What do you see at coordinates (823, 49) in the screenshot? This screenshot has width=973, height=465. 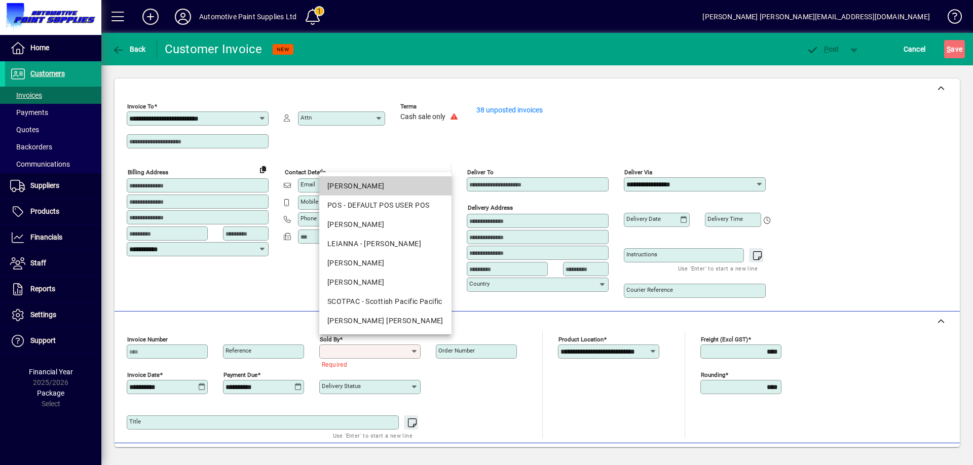 I see `span: ost` at bounding box center [823, 49].